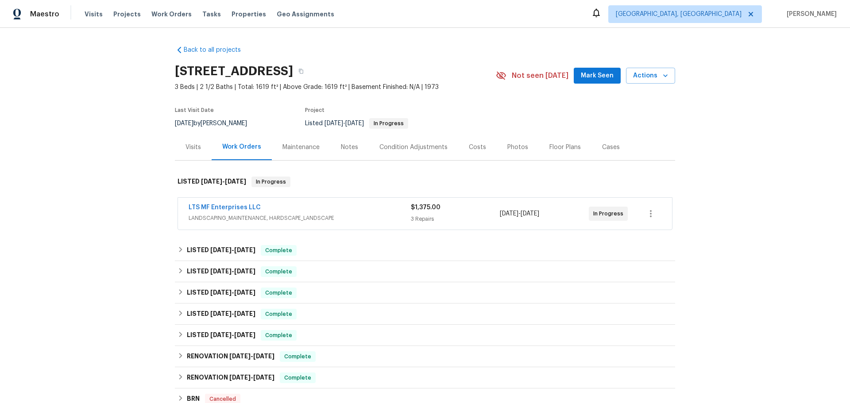 This screenshot has height=403, width=850. Describe the element at coordinates (597, 76) in the screenshot. I see `button: Mark Seen` at that location.